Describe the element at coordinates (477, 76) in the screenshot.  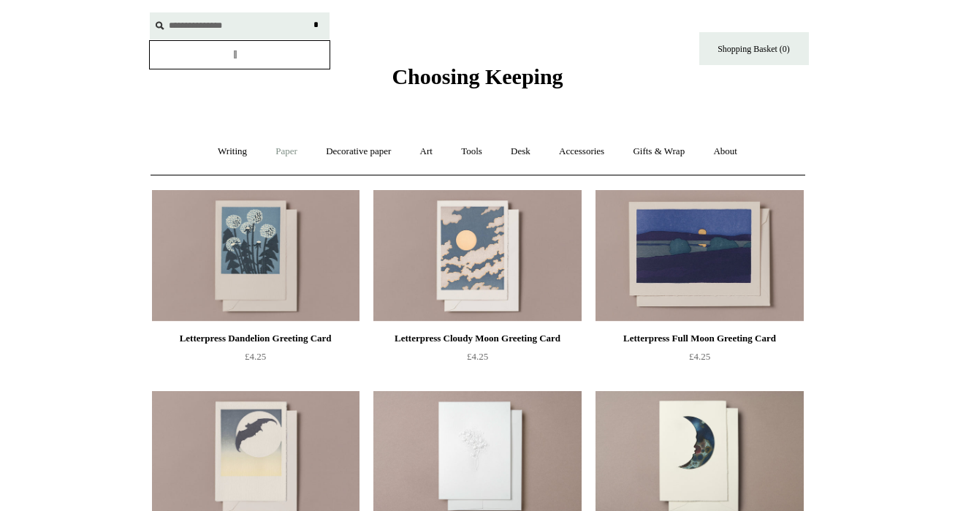
I see `span: Choosing Keeping` at that location.